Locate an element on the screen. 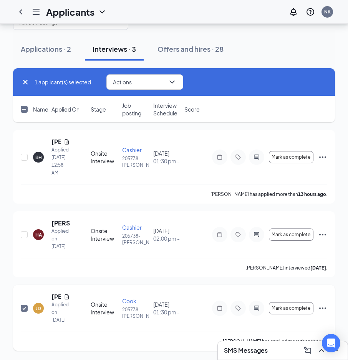 This screenshot has height=360, width=348. svg: Notifications is located at coordinates (293, 12).